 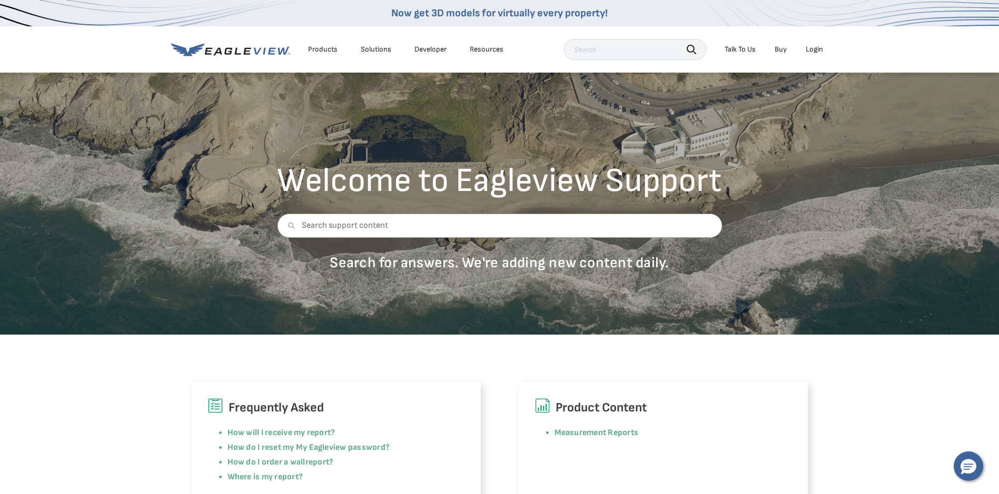 What do you see at coordinates (336, 408) in the screenshot?
I see `h6: Frequently Asked` at bounding box center [336, 408].